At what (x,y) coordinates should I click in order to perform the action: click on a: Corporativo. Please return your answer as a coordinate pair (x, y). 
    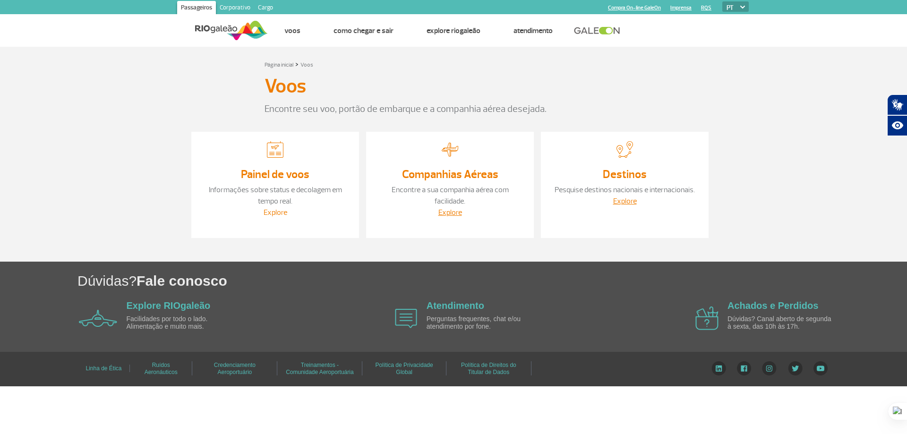
    Looking at the image, I should click on (235, 9).